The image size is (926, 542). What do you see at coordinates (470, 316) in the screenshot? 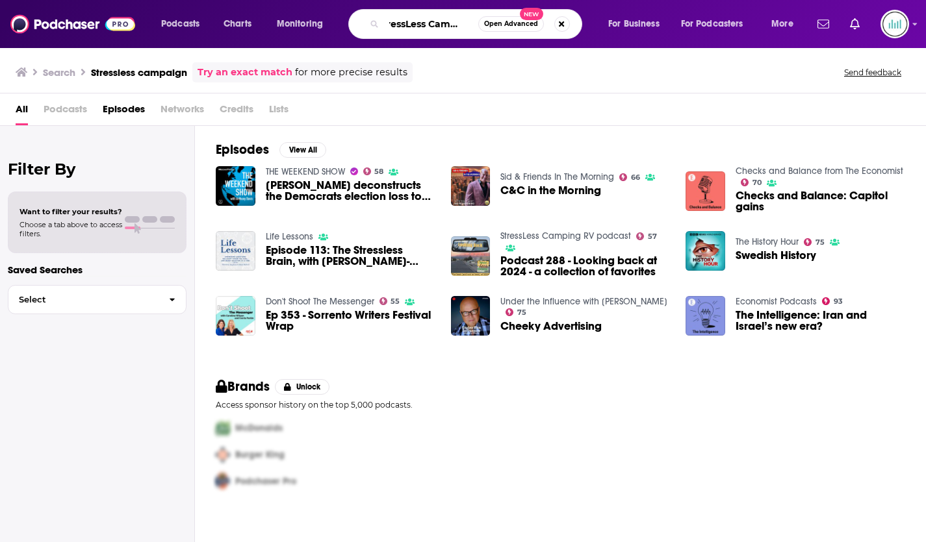
I see `img: Cheeky Advertising` at bounding box center [470, 316].